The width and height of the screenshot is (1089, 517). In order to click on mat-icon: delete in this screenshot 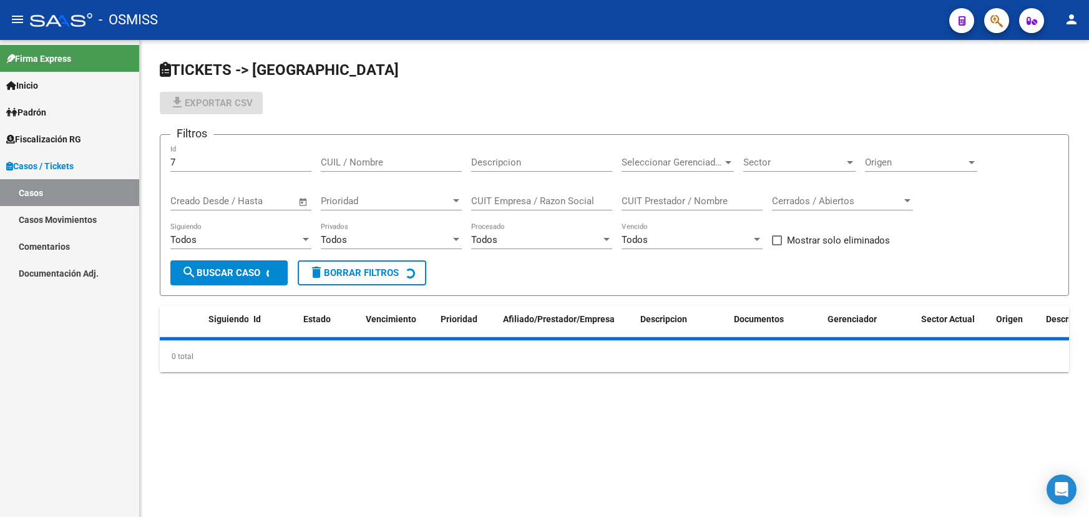, I will do `click(316, 272)`.